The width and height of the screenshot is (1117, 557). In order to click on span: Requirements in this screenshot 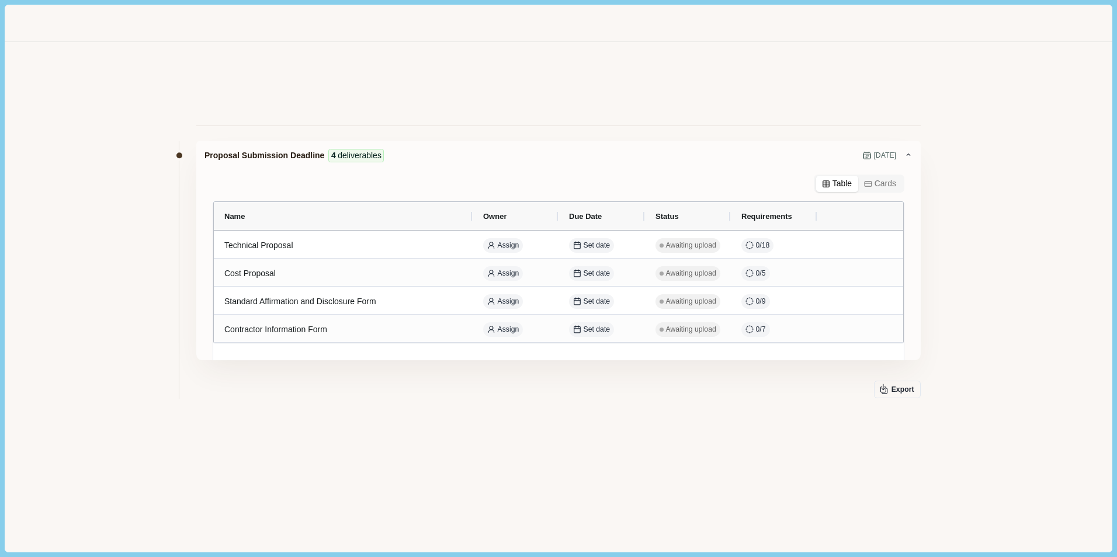, I will do `click(767, 216)`.